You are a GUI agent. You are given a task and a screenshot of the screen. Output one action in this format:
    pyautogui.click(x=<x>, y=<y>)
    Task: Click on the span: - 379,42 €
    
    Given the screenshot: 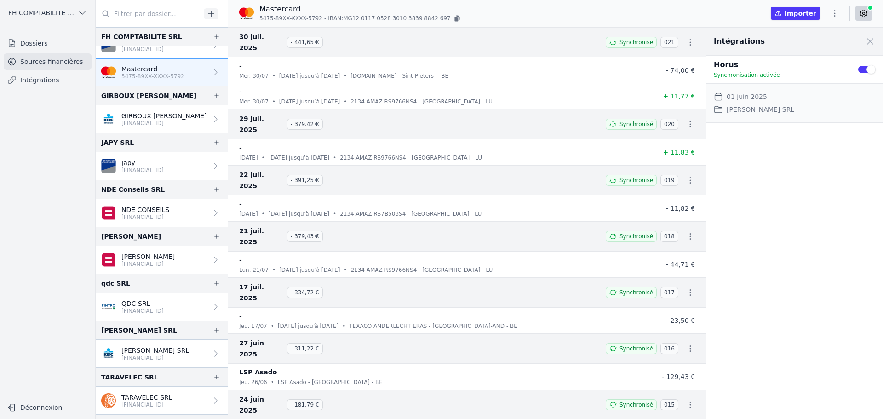 What is the action you would take?
    pyautogui.click(x=305, y=124)
    